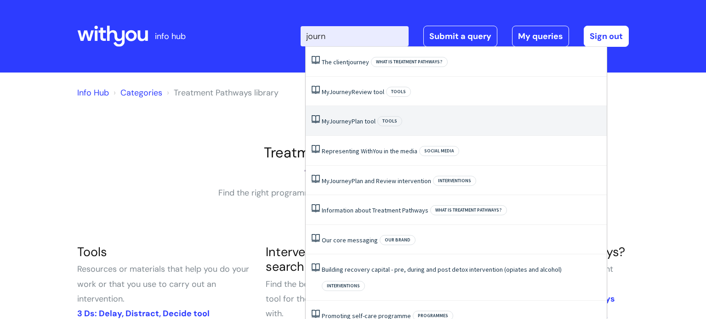 This screenshot has width=706, height=319. I want to click on a: MyJourneyPlan tool, so click(348, 121).